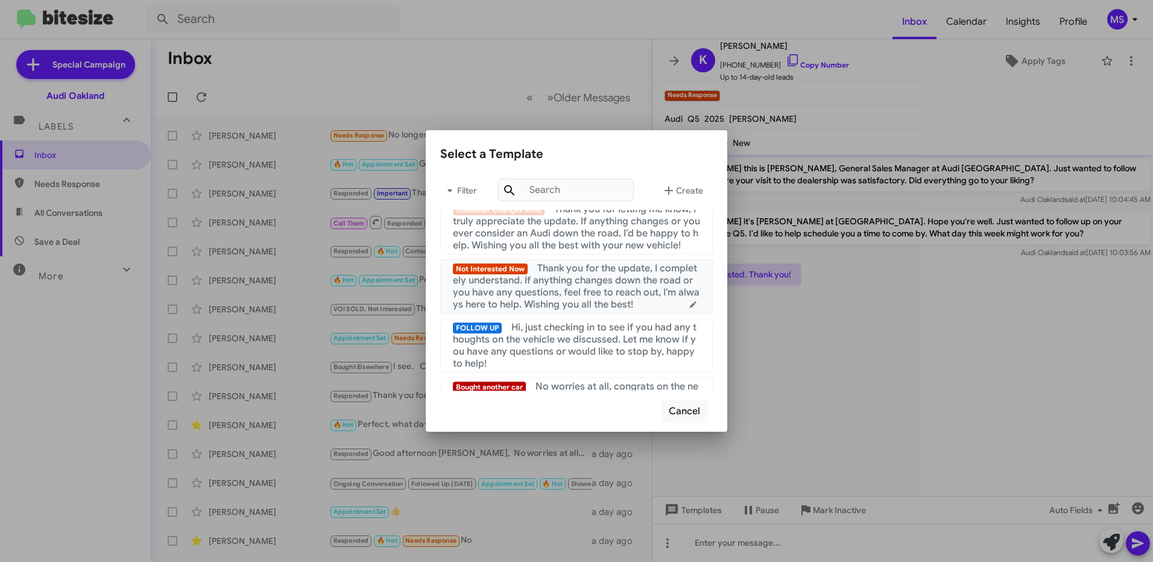 This screenshot has width=1153, height=562. I want to click on button: Filter, so click(460, 191).